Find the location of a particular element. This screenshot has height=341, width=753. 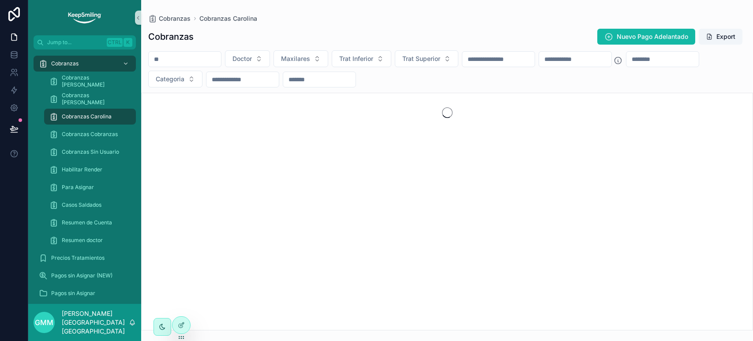

span: Ctrl is located at coordinates (115, 42).